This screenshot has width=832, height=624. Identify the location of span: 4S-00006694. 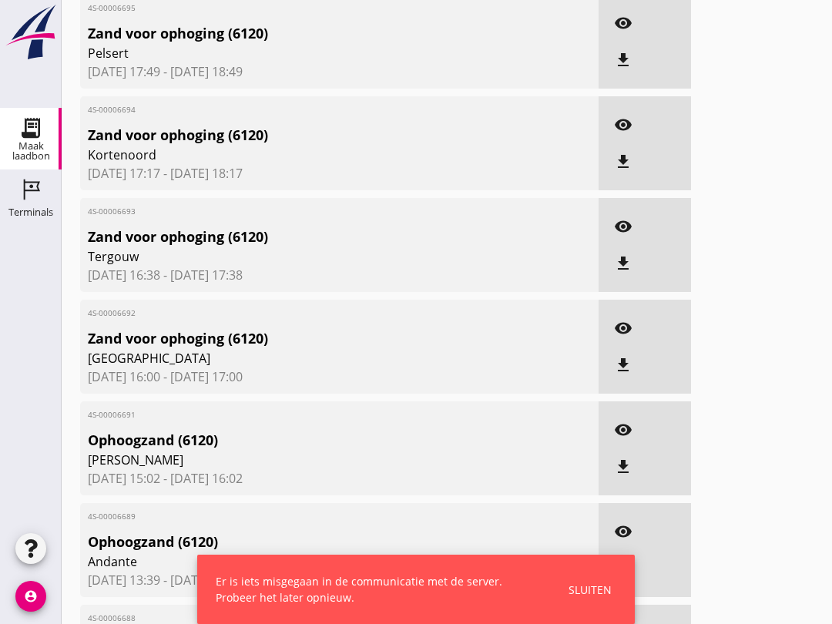
(297, 109).